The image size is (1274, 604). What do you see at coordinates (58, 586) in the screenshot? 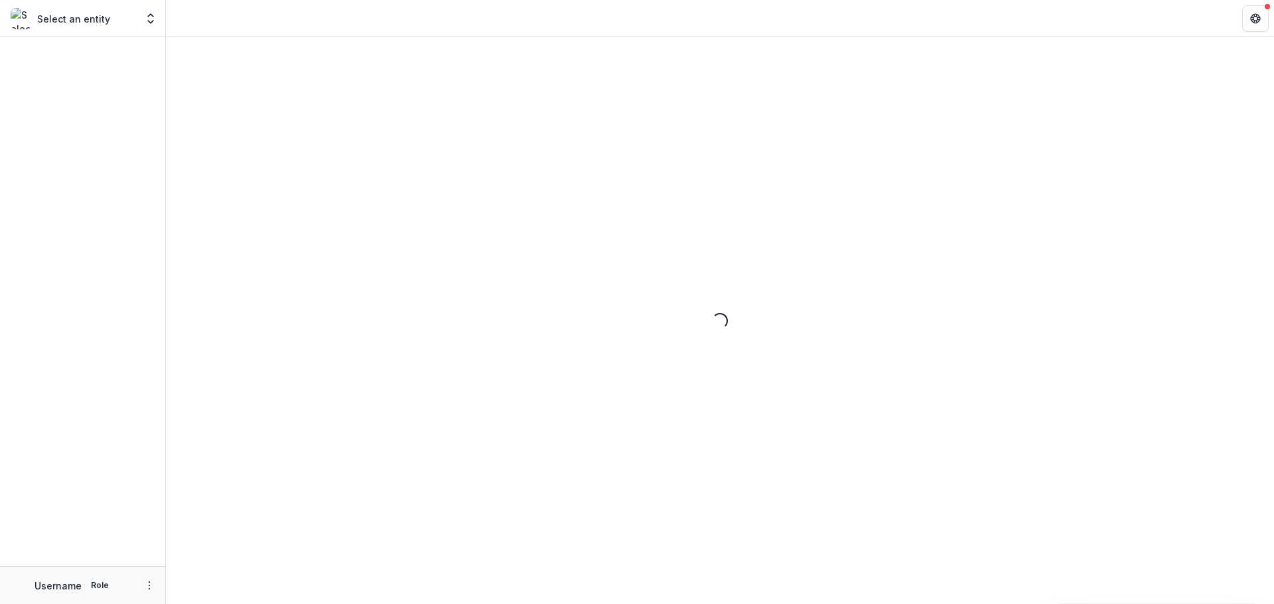
I see `p: Username` at bounding box center [58, 586].